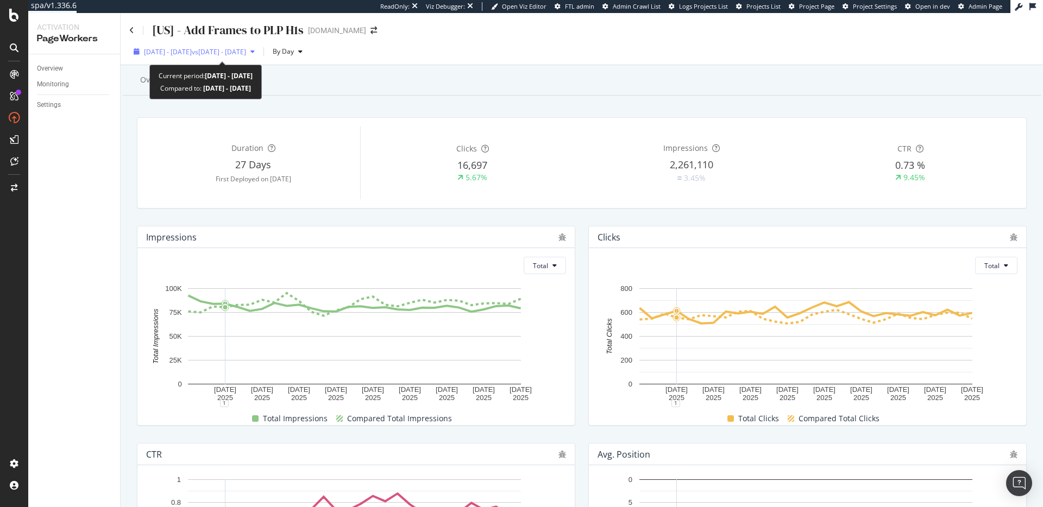 This screenshot has height=507, width=1043. I want to click on span: Logs Projects List, so click(703, 6).